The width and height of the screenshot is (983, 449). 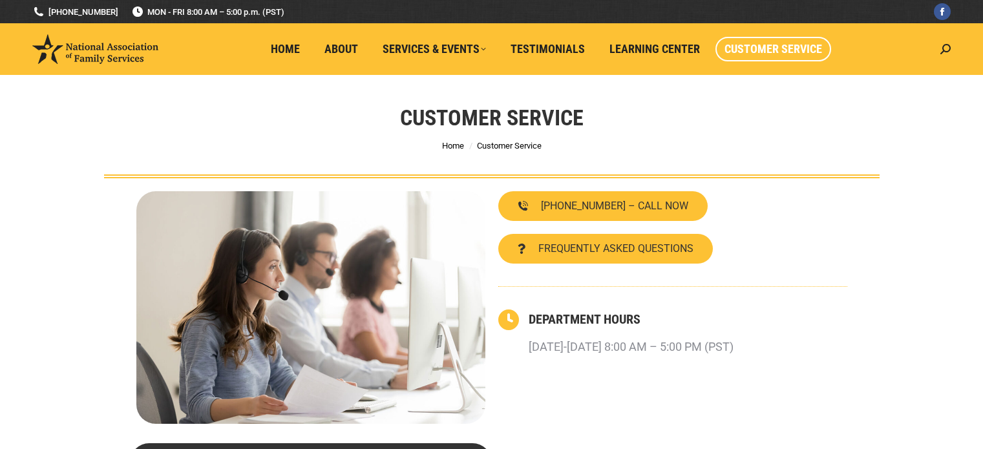 I want to click on span: Services & Events, so click(x=434, y=49).